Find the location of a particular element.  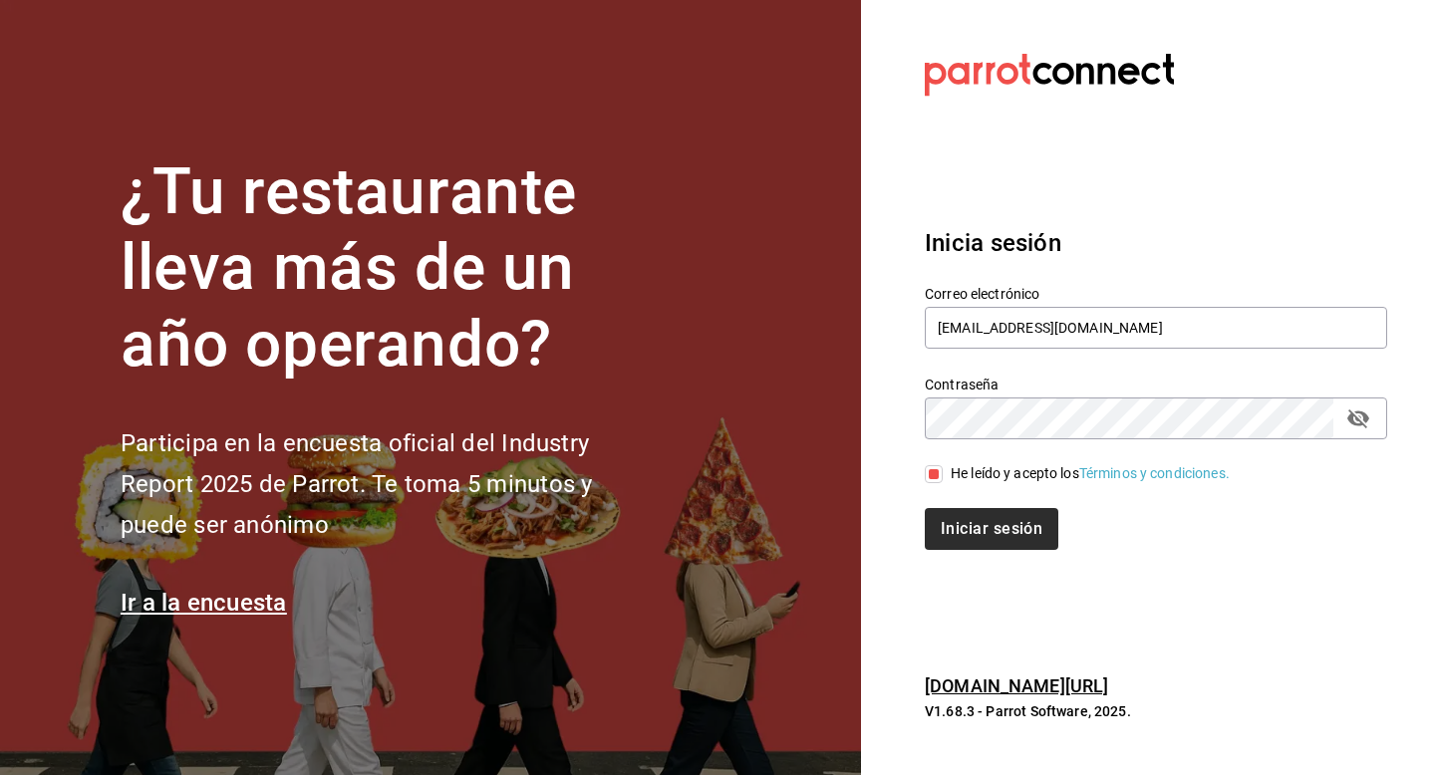

h1: ¿Tu restaurante lleva más de un año operando? is located at coordinates (390, 269).